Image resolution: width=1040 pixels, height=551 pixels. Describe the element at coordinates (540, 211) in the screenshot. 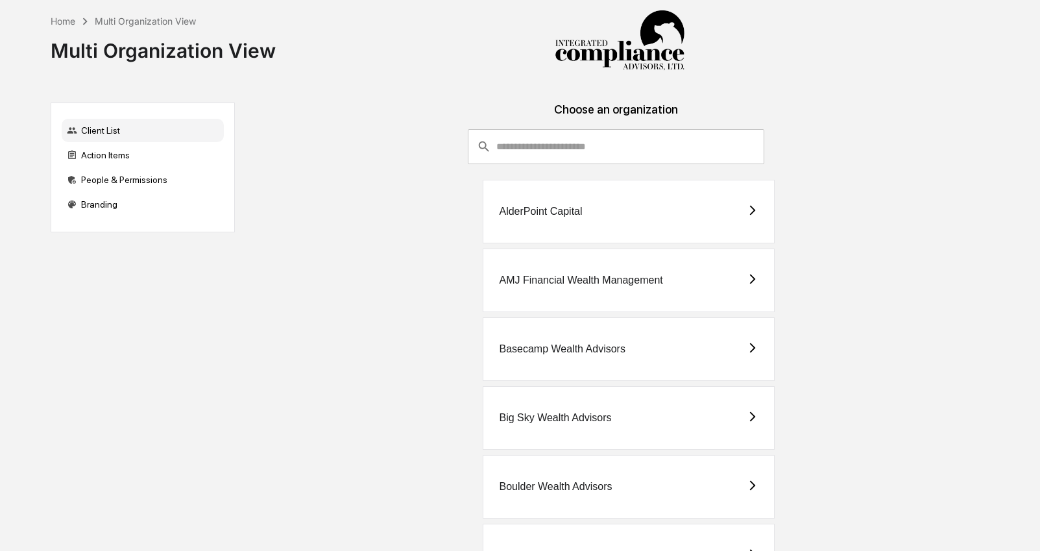

I see `div: AlderPoint Capital` at that location.